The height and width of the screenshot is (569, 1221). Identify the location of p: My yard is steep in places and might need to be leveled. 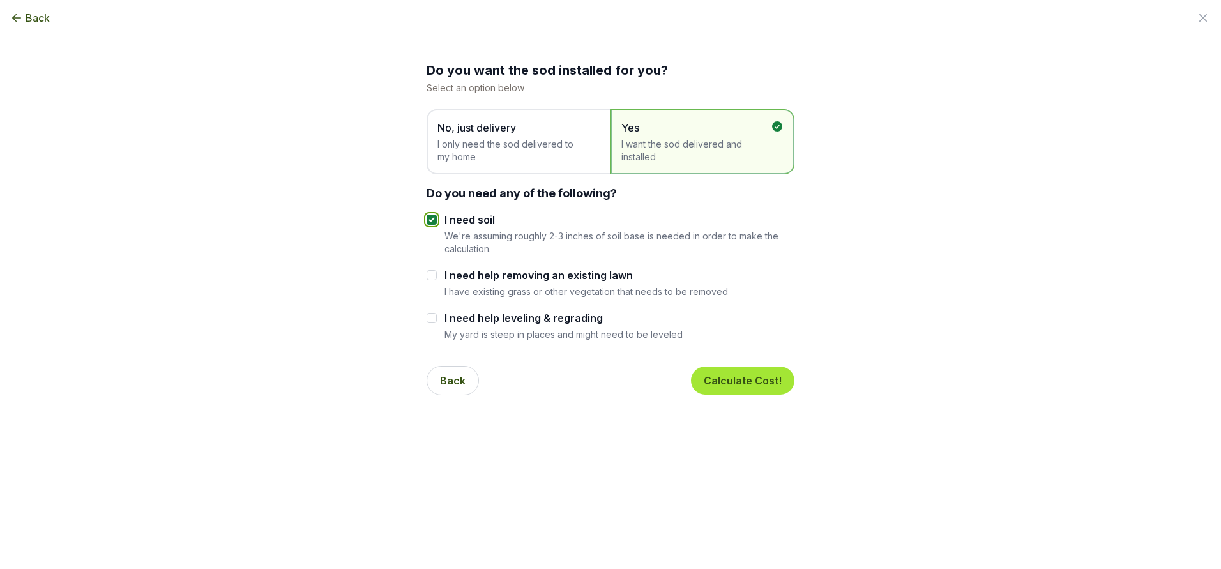
(563, 334).